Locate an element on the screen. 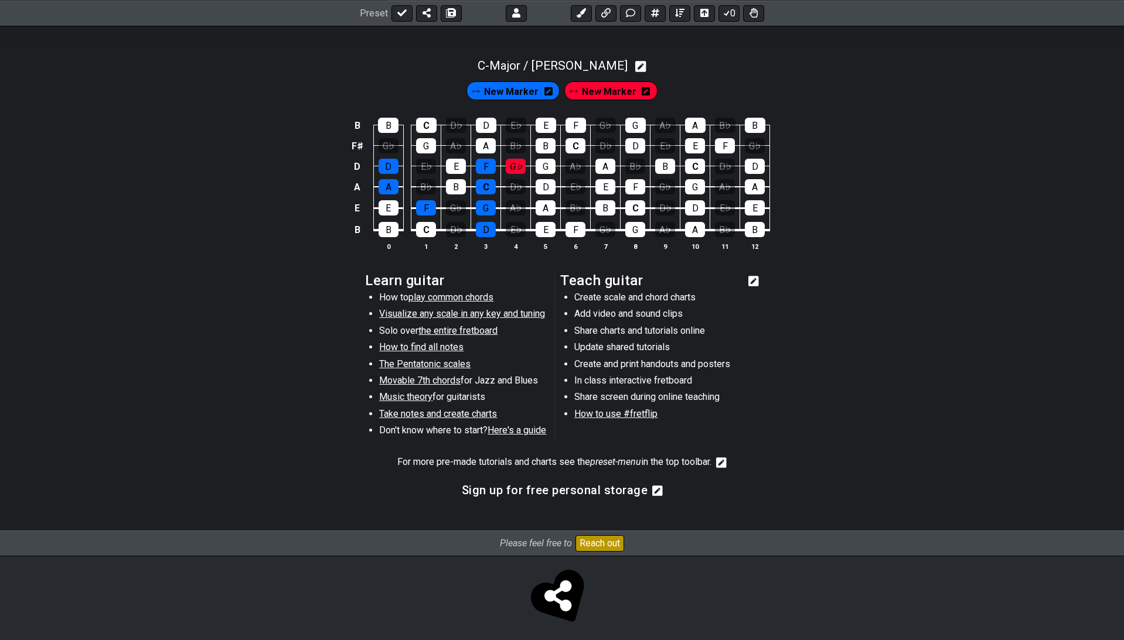 The width and height of the screenshot is (1124, 640). li: Don't know where to start? is located at coordinates (462, 432).